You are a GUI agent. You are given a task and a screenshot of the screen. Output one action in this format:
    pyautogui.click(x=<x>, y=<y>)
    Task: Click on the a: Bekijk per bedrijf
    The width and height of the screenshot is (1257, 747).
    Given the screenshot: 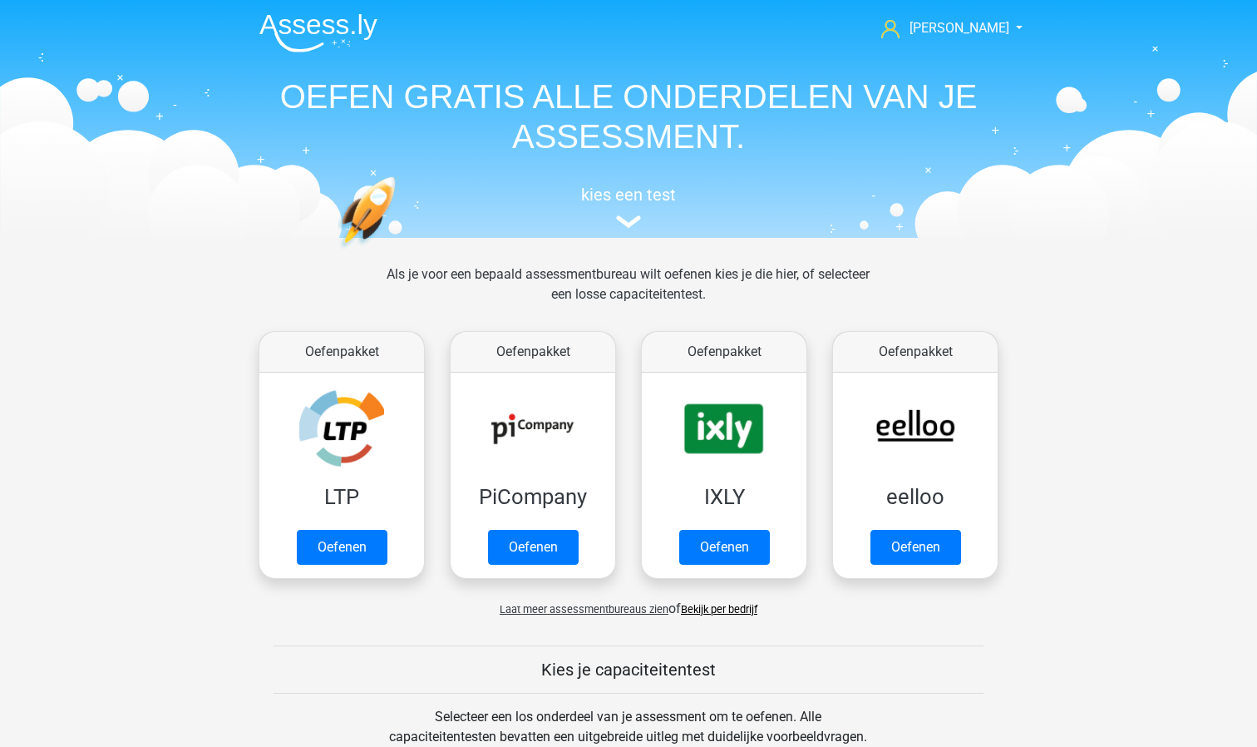 What is the action you would take?
    pyautogui.click(x=719, y=609)
    